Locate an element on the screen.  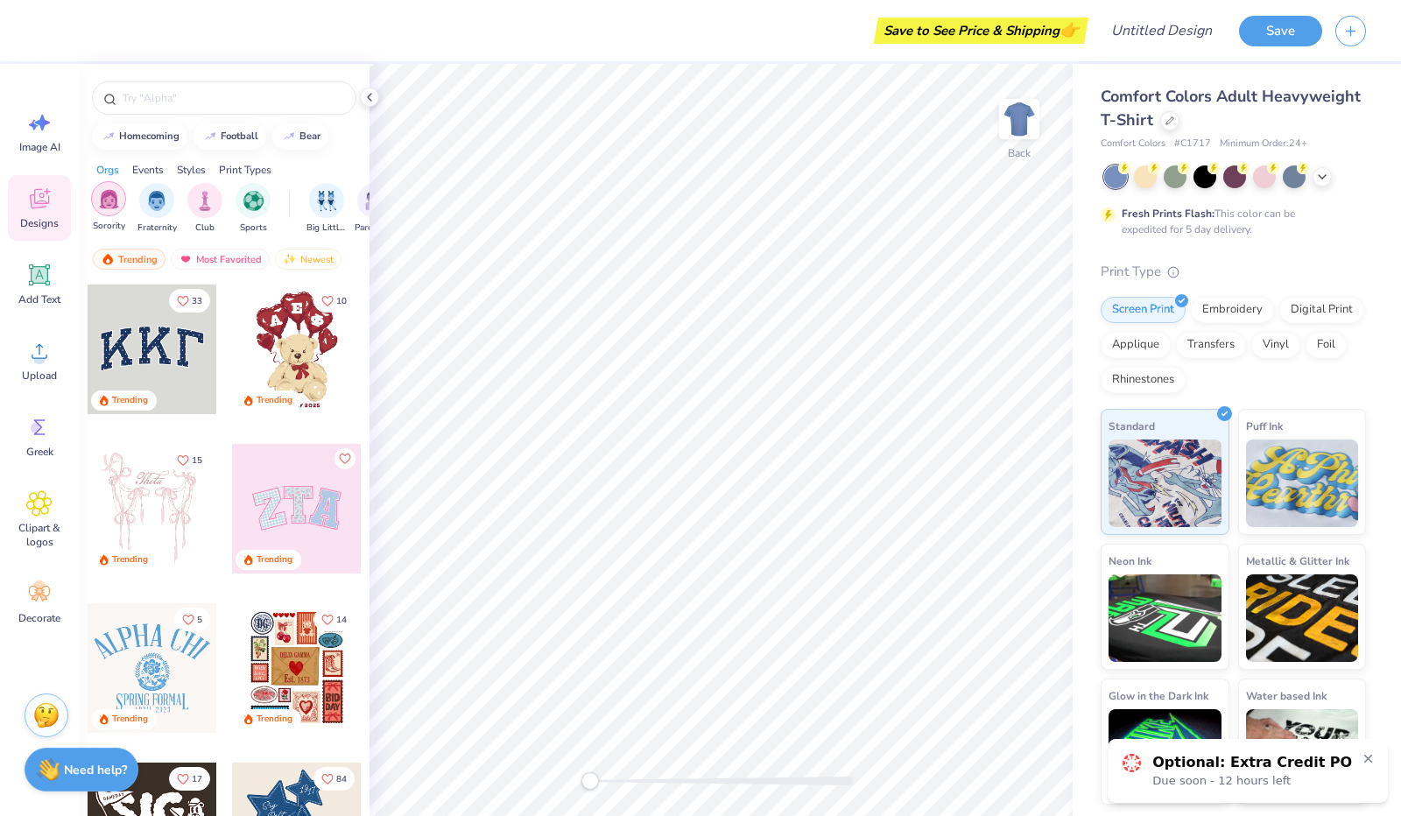
div: Digital Print is located at coordinates (1321, 310).